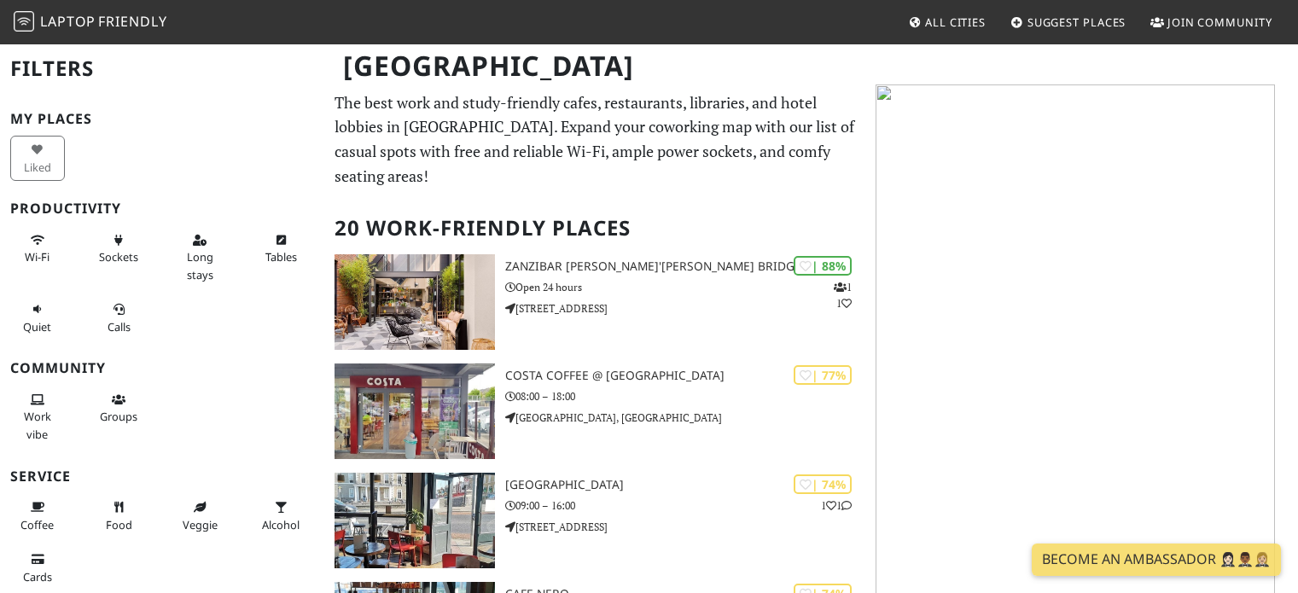 The image size is (1298, 593). I want to click on span: Suggest Places, so click(1077, 22).